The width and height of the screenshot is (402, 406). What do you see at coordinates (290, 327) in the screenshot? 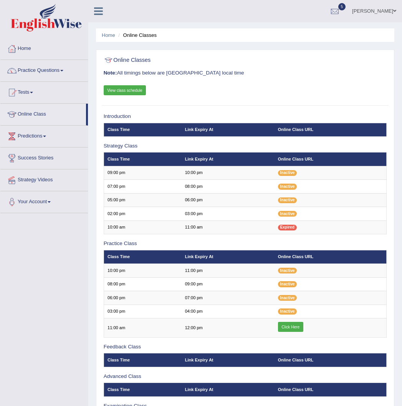
I see `a: Click Here` at bounding box center [290, 327].